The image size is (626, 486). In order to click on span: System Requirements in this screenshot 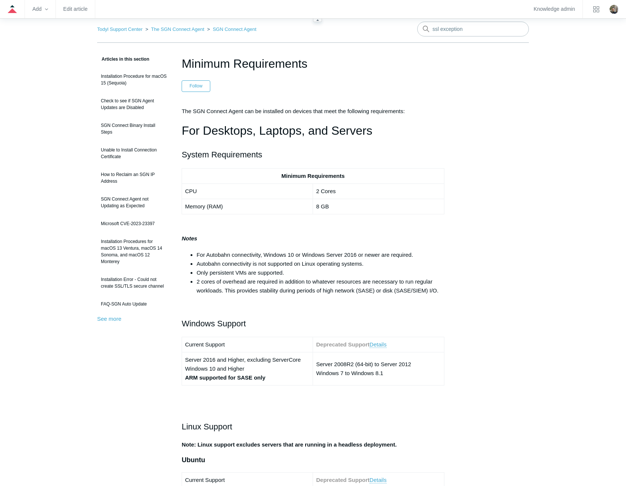, I will do `click(222, 154)`.